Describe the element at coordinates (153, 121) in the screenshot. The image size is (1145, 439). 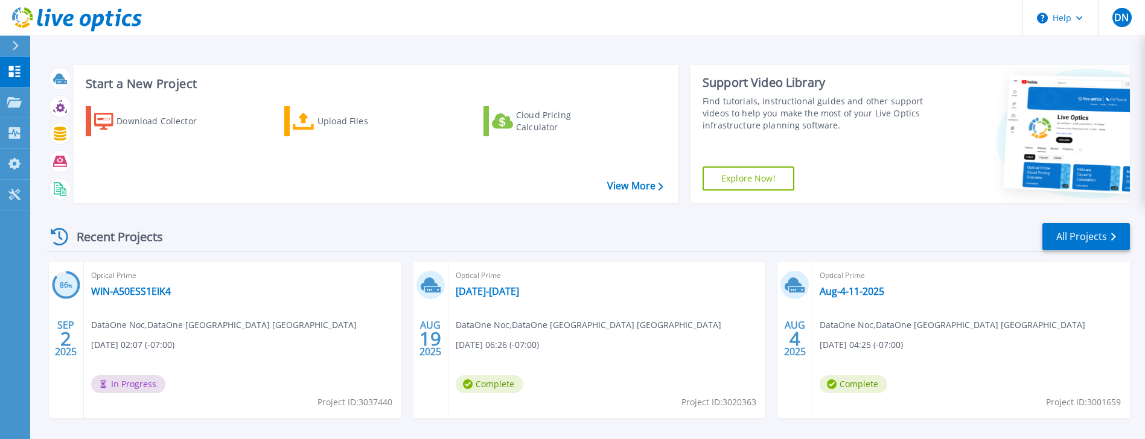
I see `a: Download Collector` at that location.